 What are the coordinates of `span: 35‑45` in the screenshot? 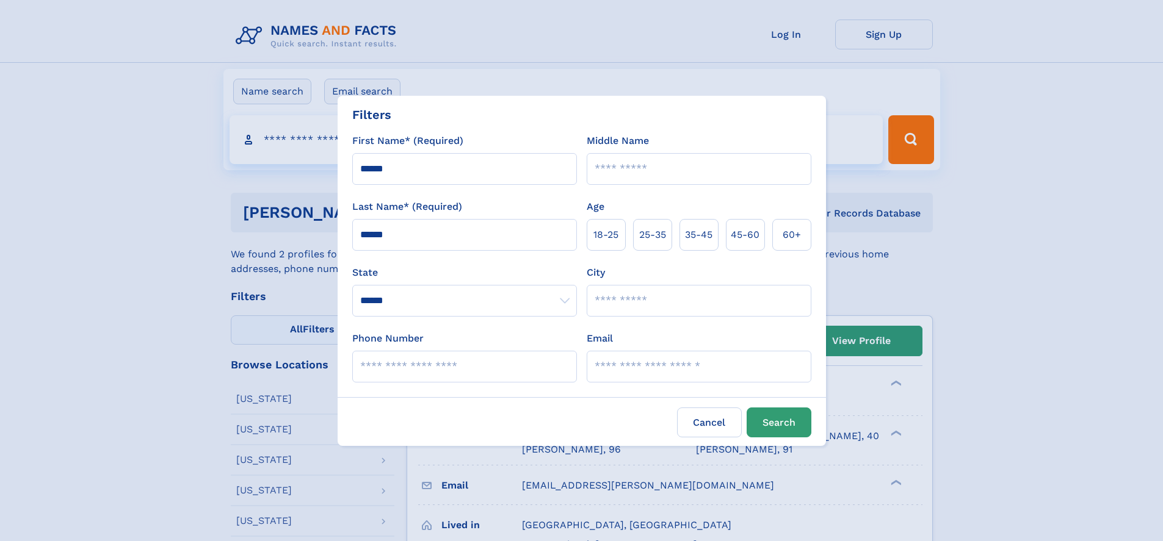 It's located at (698, 235).